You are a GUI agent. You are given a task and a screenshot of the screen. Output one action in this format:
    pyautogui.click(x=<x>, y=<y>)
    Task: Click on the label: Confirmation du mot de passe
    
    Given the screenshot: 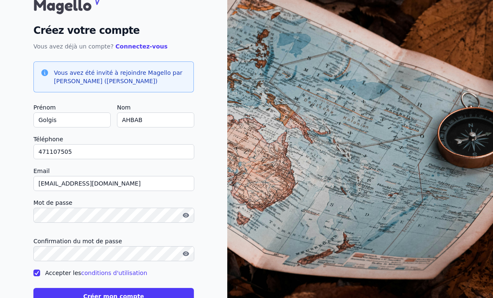 What is the action you would take?
    pyautogui.click(x=114, y=241)
    